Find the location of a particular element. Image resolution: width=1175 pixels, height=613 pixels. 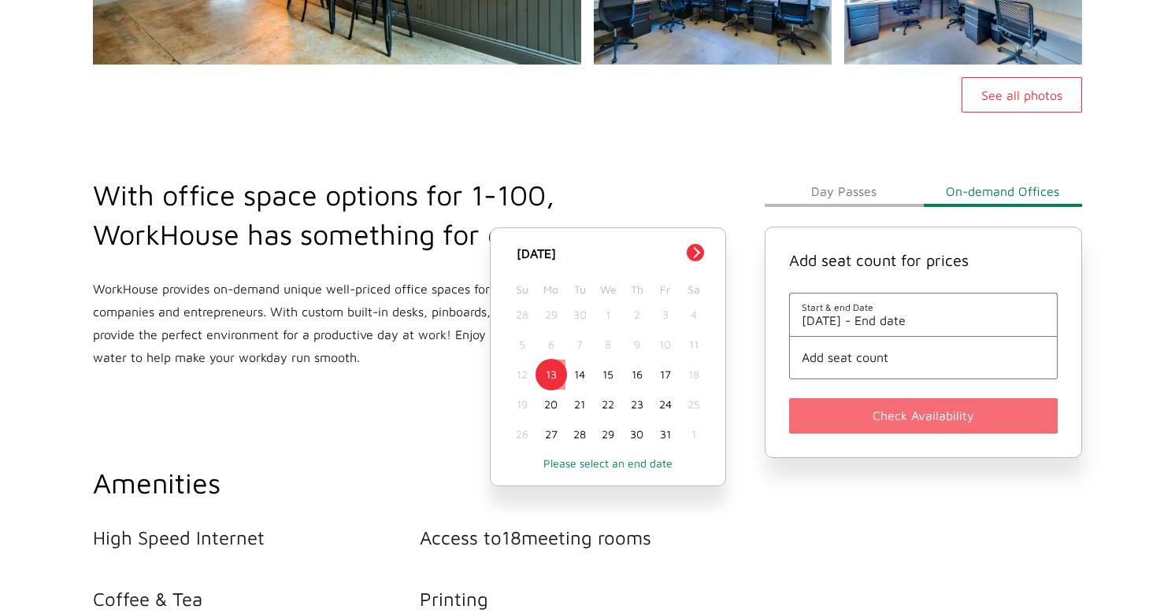

div: month 2025-10 is located at coordinates (608, 375).